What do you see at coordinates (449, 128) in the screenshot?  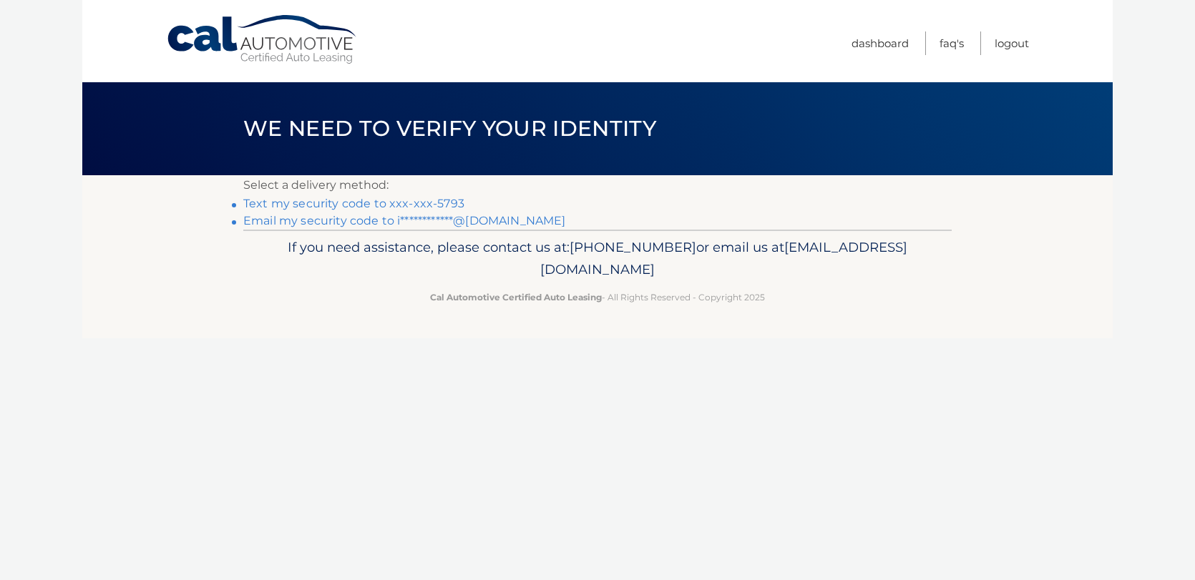 I see `span: We need to verify your identity` at bounding box center [449, 128].